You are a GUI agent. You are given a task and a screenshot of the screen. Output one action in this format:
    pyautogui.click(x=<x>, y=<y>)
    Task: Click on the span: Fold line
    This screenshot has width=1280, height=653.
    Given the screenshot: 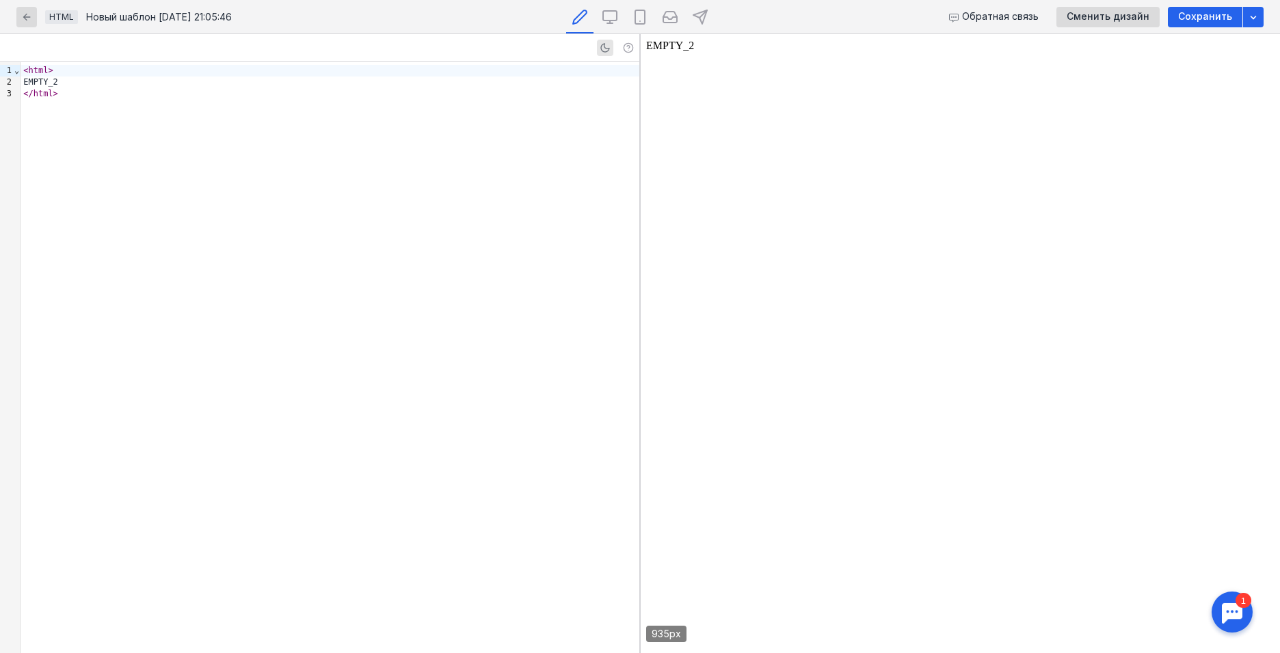 What is the action you would take?
    pyautogui.click(x=16, y=70)
    